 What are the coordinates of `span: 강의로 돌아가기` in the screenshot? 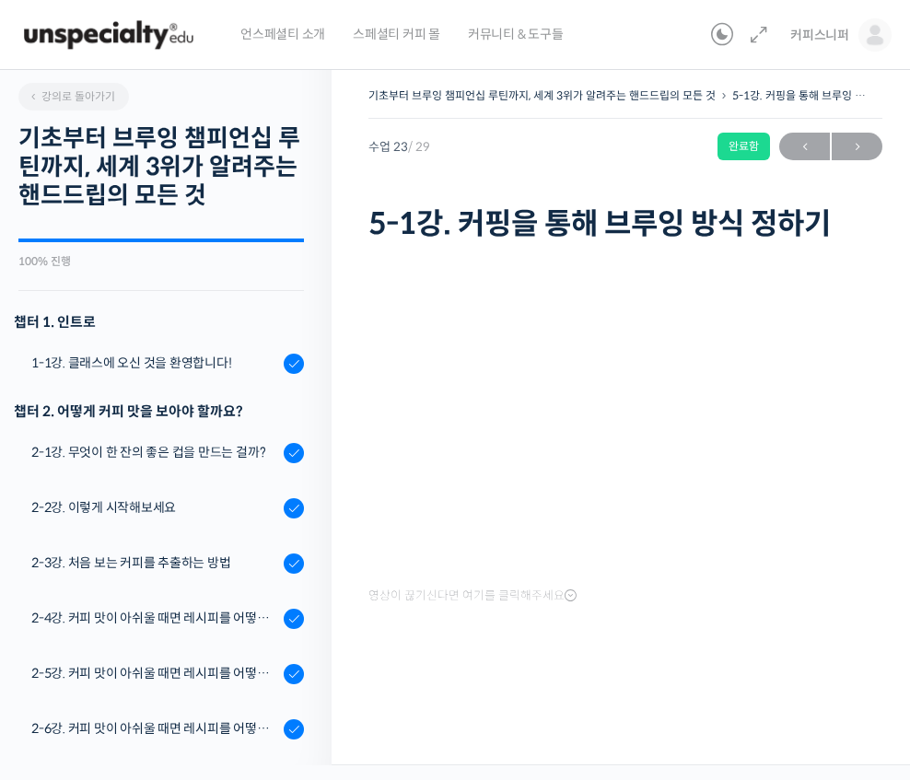 It's located at (71, 96).